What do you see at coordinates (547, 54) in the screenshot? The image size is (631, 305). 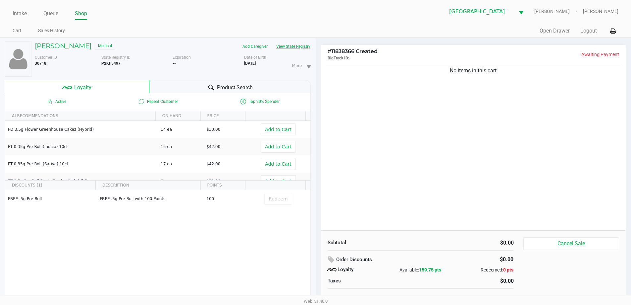 I see `p: Awaiting Payment` at bounding box center [547, 54].